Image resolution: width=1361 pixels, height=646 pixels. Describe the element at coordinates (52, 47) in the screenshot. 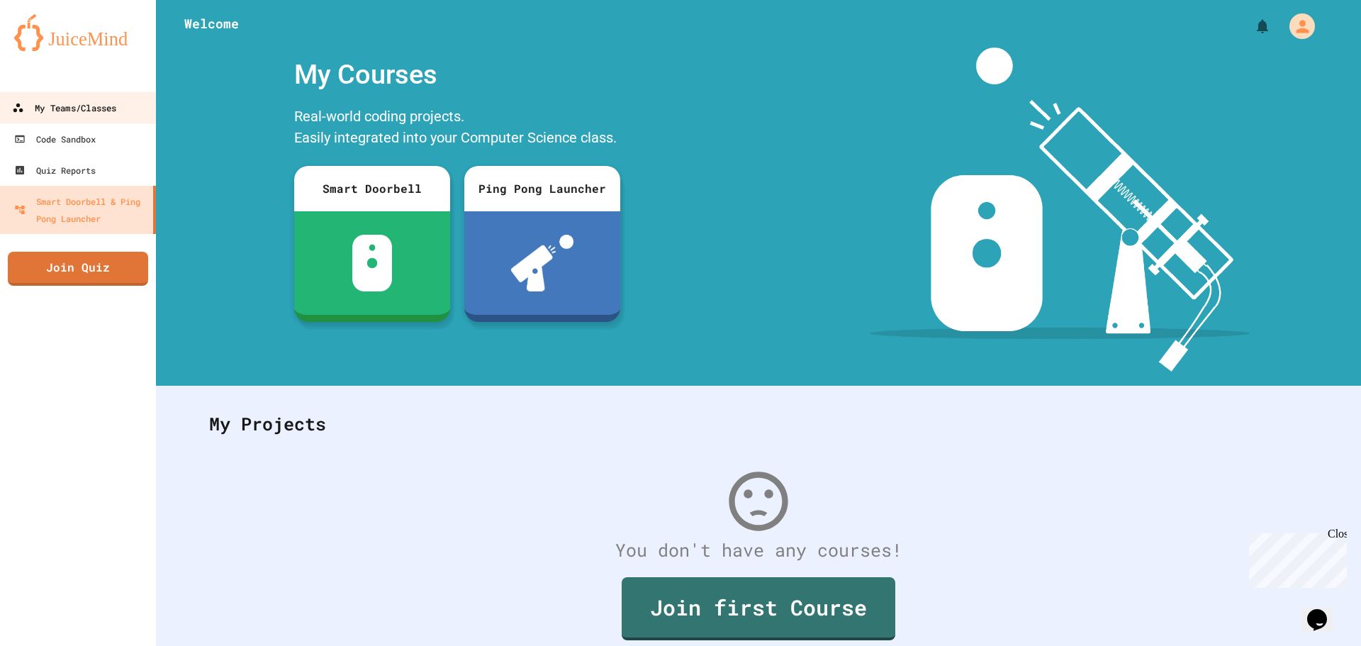

I see `div: Chat with us now!Close` at that location.